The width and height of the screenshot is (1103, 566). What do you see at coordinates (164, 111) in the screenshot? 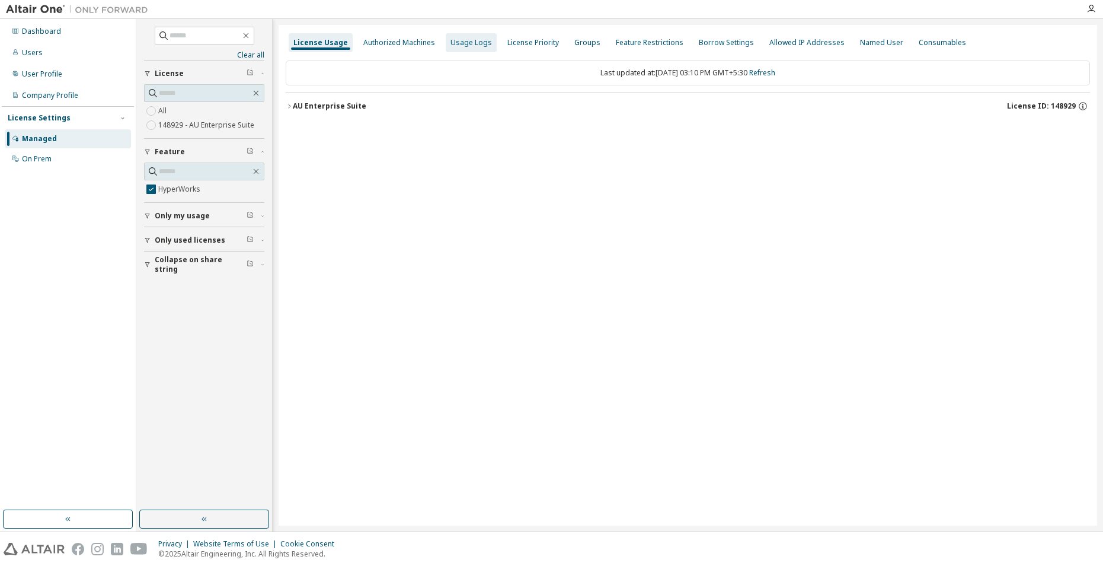
I see `label: All` at bounding box center [164, 111].